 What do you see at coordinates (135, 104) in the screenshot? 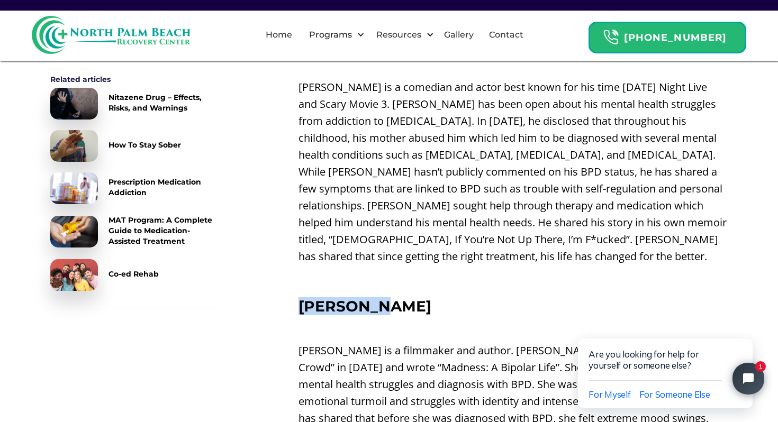
I see `a: Nitazene Drug – Effects, Risks, and Warnings` at bounding box center [135, 104].